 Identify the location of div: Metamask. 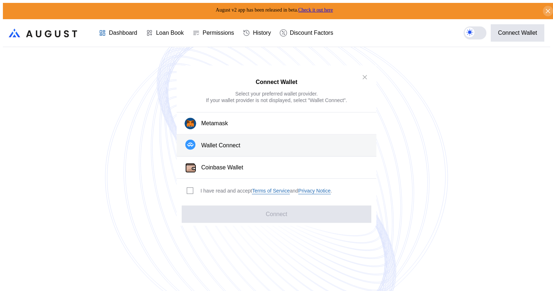
(215, 123).